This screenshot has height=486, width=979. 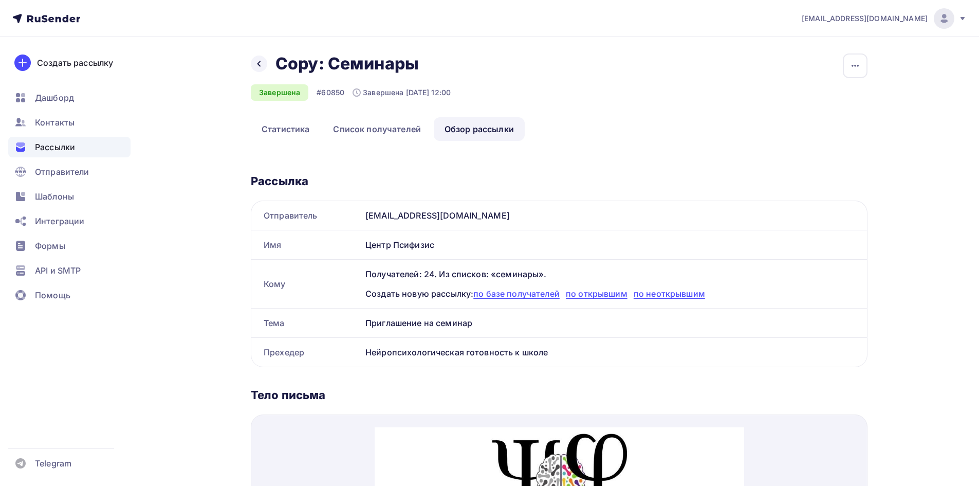 I want to click on div: Завершена, so click(x=280, y=93).